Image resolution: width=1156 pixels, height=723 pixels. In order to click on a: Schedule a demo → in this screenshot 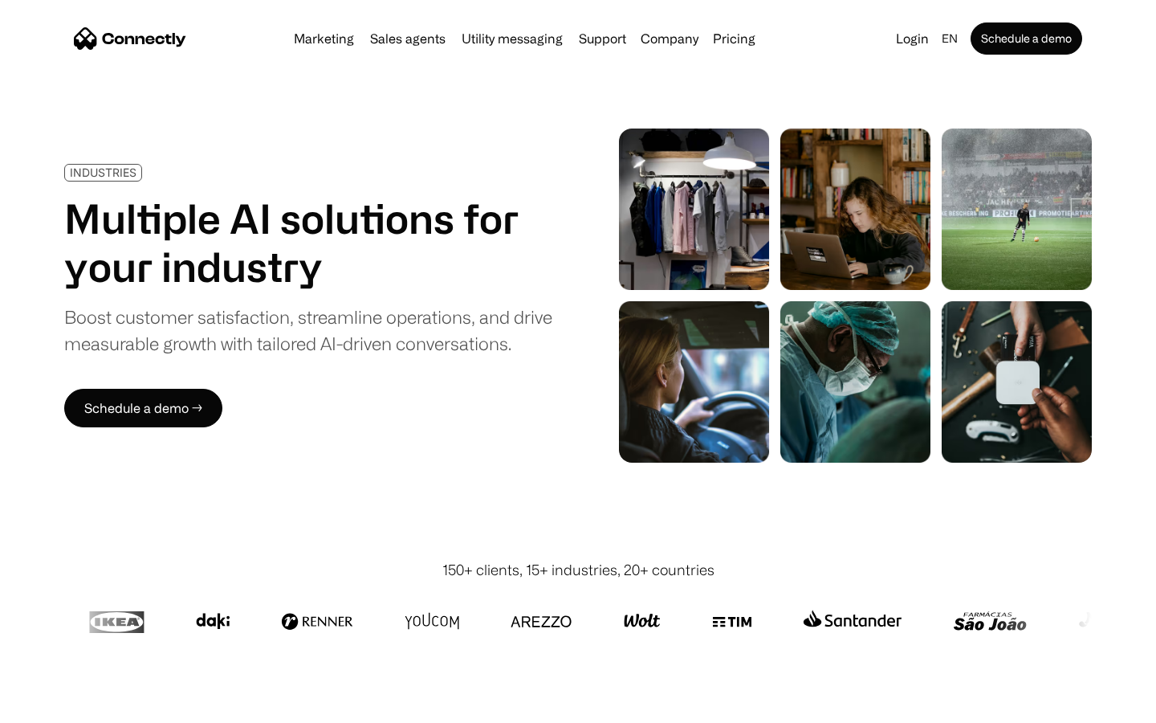, I will do `click(143, 408)`.